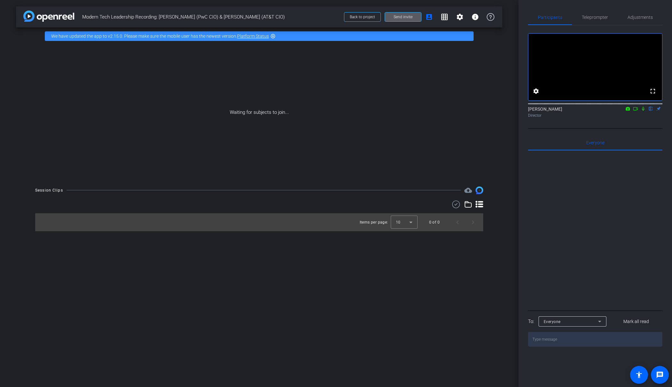  I want to click on span: Mark all read, so click(636, 321).